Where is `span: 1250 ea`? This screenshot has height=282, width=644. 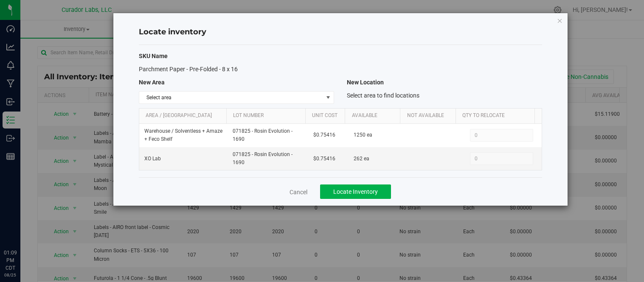 span: 1250 ea is located at coordinates (363, 135).